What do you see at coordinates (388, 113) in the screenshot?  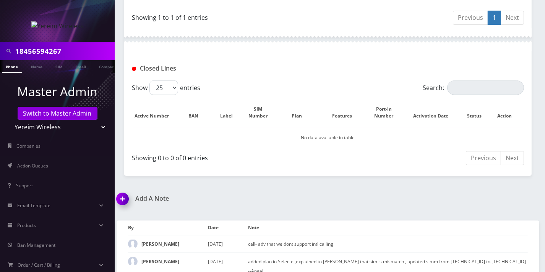 I see `th: Port-In Number: activate to sort column ascending` at bounding box center [388, 113].